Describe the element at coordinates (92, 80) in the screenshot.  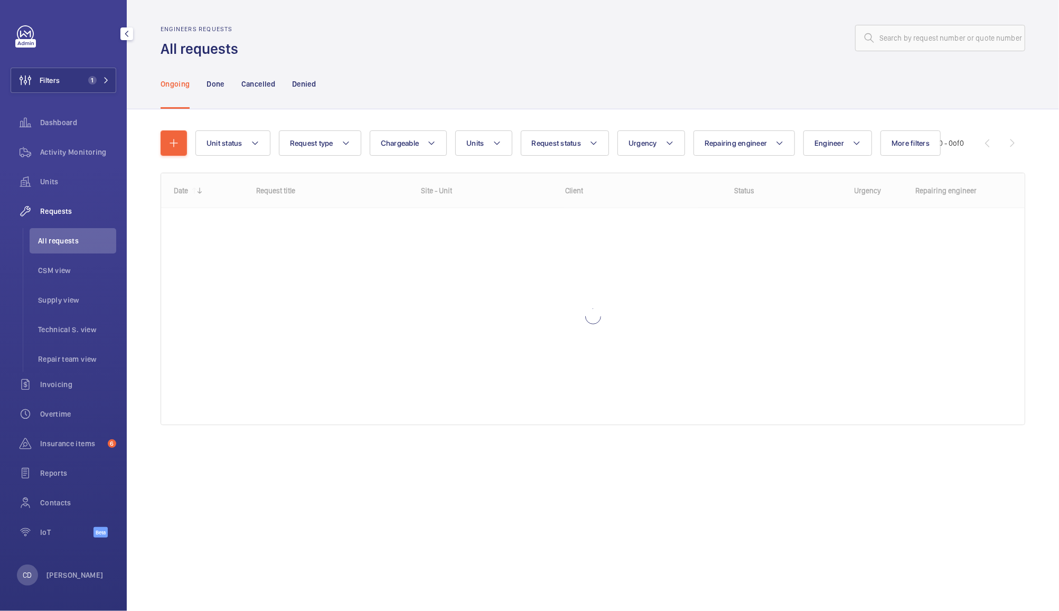
I see `span: 1` at that location.